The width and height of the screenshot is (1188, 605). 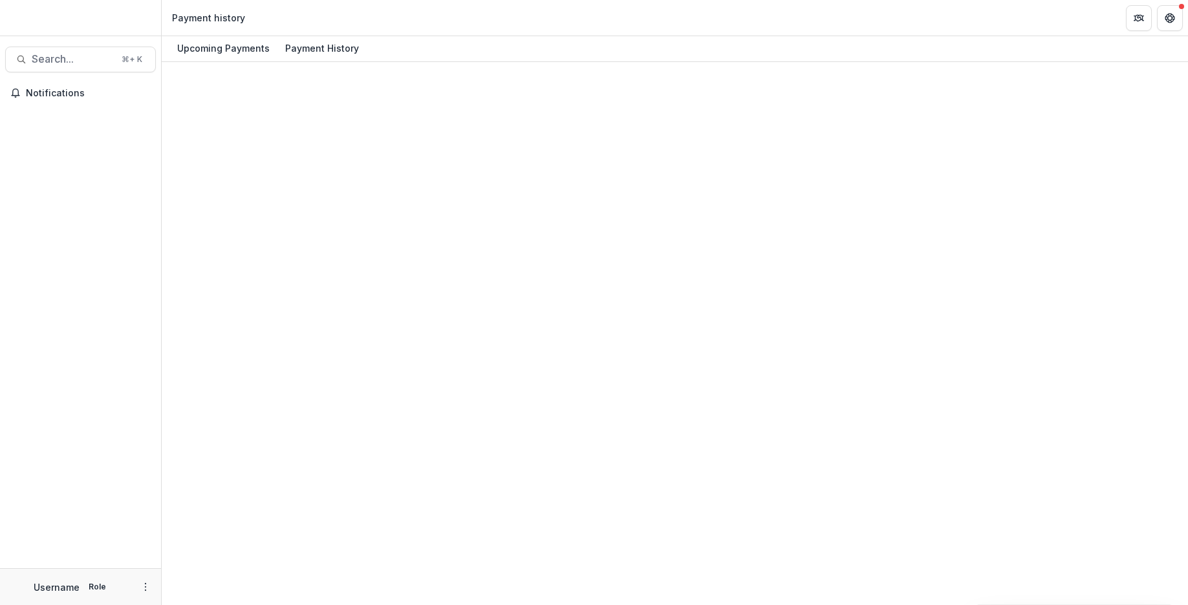 What do you see at coordinates (80, 59) in the screenshot?
I see `button: Search...` at bounding box center [80, 59].